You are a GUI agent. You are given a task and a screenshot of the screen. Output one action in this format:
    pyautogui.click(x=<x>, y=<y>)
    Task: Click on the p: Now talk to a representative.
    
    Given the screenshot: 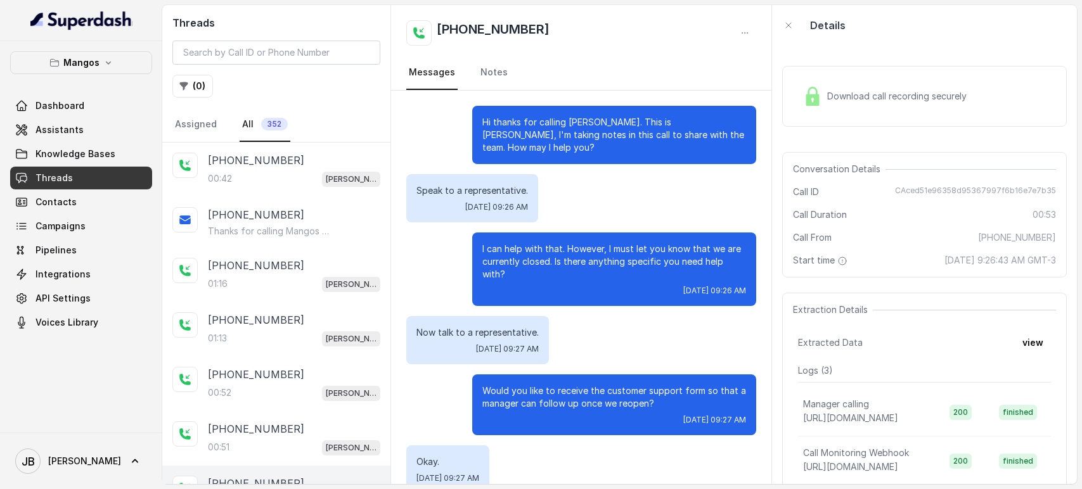 What is the action you would take?
    pyautogui.click(x=477, y=333)
    